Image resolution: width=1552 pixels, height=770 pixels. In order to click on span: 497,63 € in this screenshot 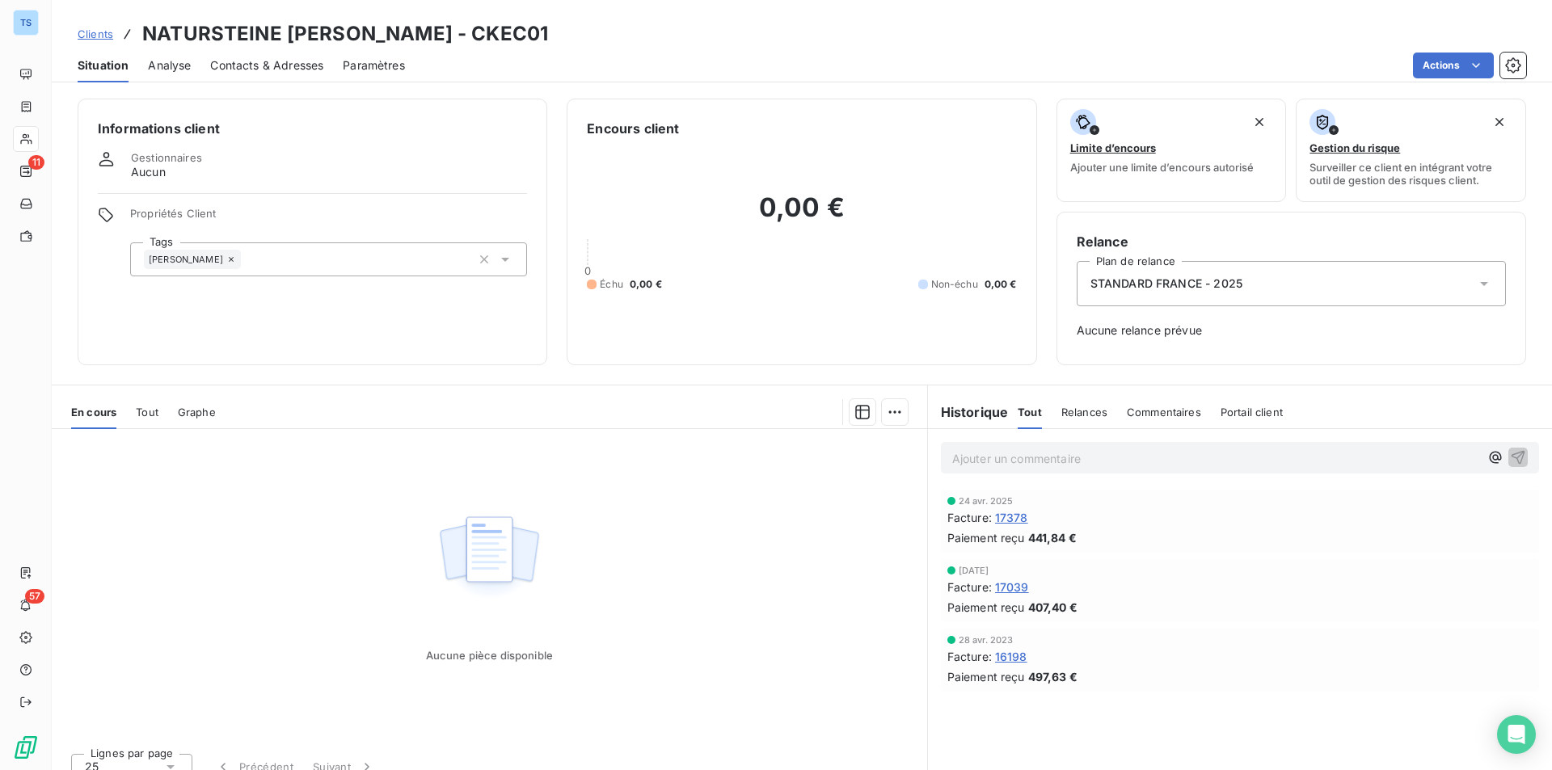, I will do `click(1052, 677)`.